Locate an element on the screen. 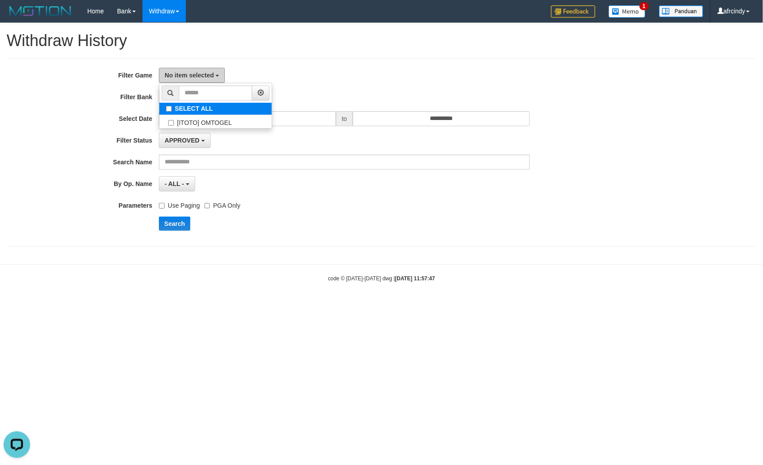  img: Feedback.jpg is located at coordinates (573, 12).